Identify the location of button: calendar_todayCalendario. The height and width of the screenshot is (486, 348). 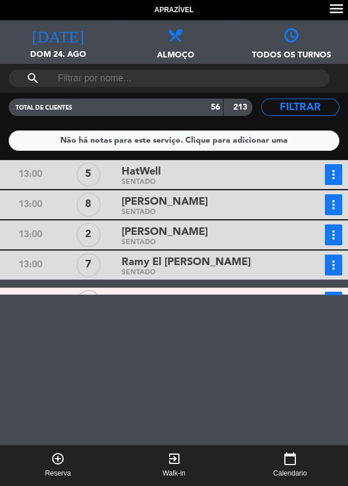
(290, 465).